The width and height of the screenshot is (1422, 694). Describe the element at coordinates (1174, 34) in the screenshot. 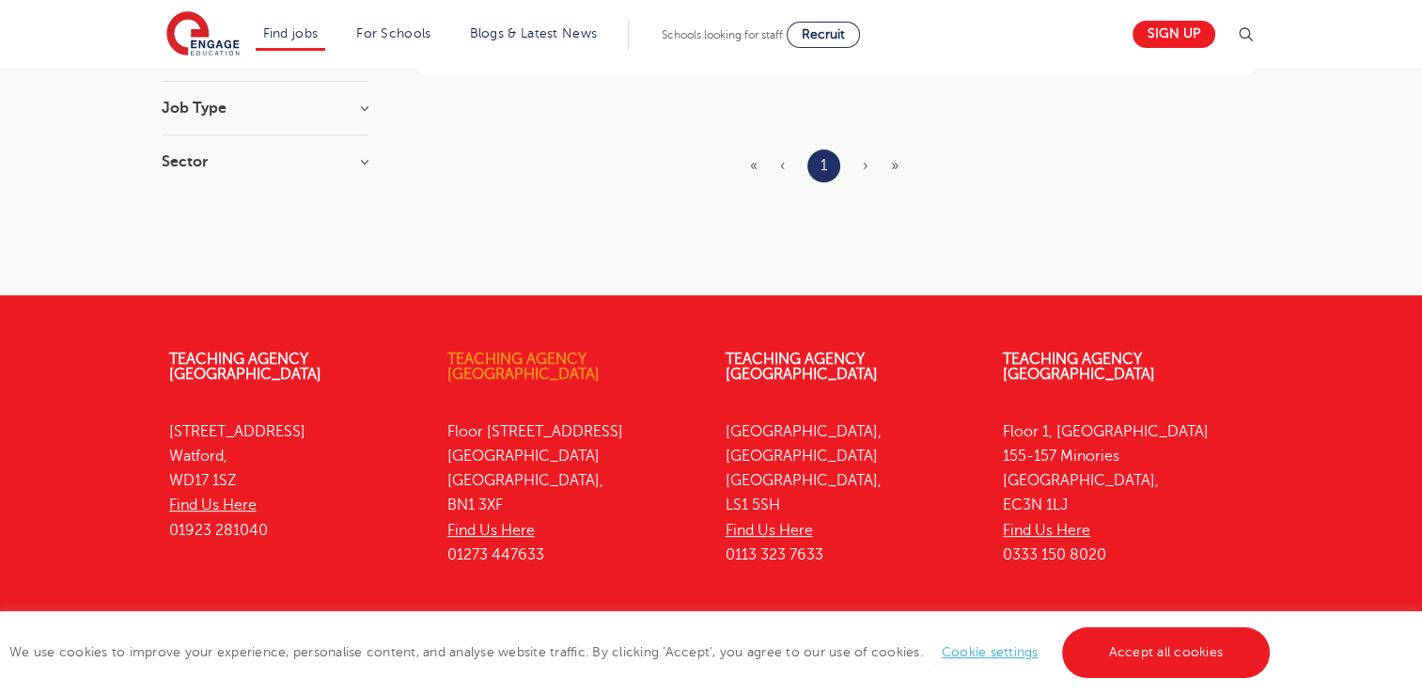

I see `a: Sign up` at that location.